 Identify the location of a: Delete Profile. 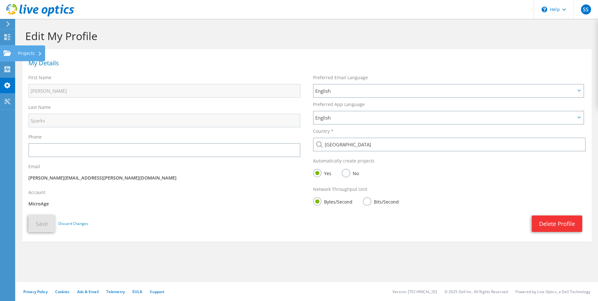
(557, 224).